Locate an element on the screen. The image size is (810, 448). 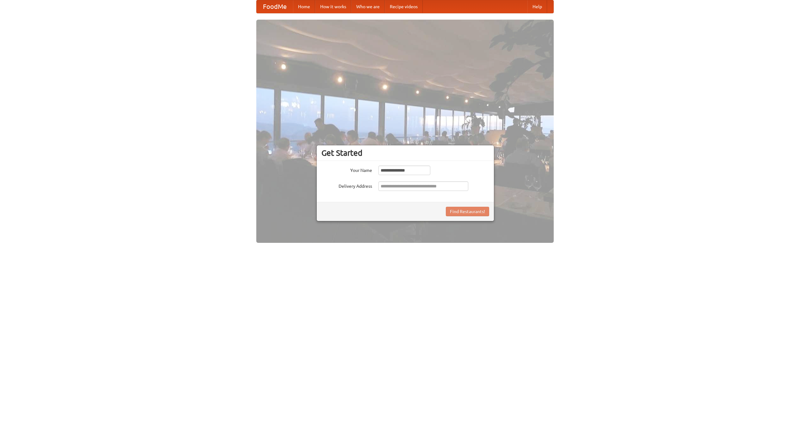
a: FoodMe is located at coordinates (275, 7).